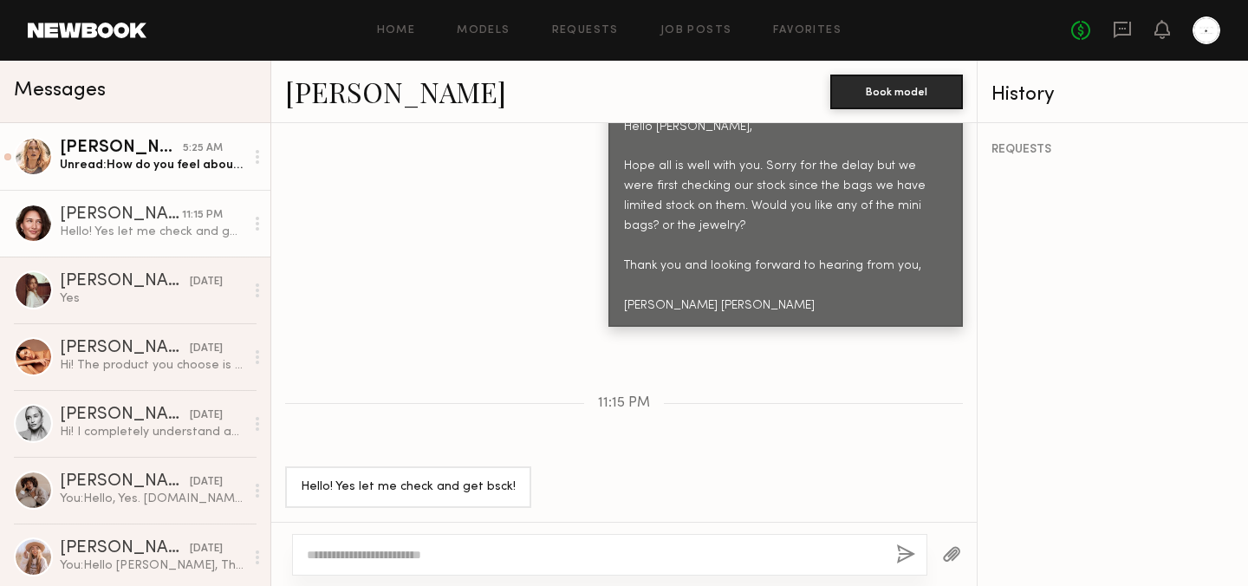  Describe the element at coordinates (152, 298) in the screenshot. I see `div: Yes` at that location.